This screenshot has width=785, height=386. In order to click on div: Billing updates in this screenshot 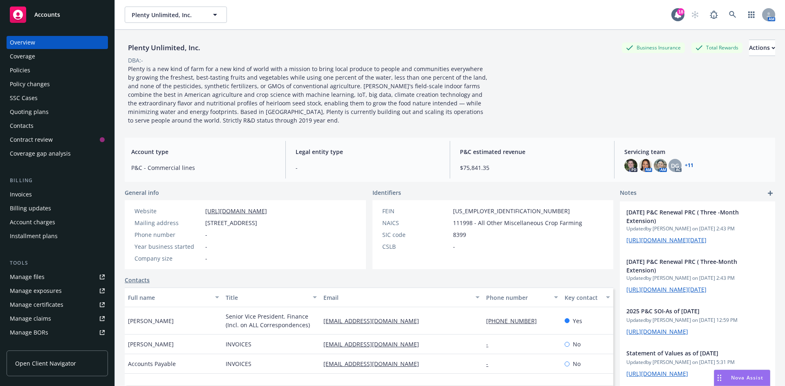, I will do `click(30, 208)`.